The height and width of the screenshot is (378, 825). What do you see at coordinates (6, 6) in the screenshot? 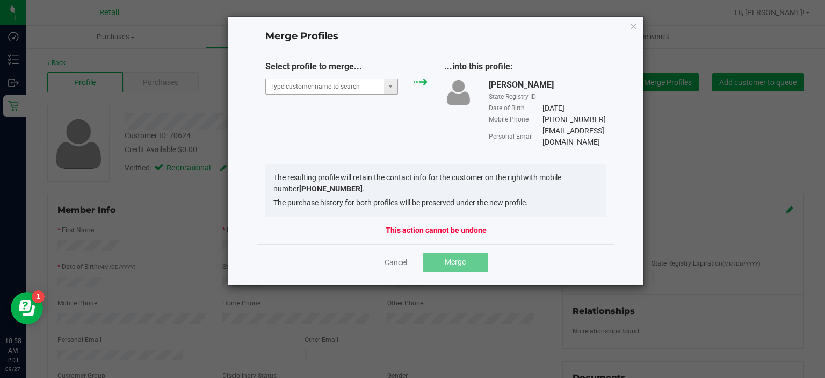
I see `span: 1` at bounding box center [6, 6].